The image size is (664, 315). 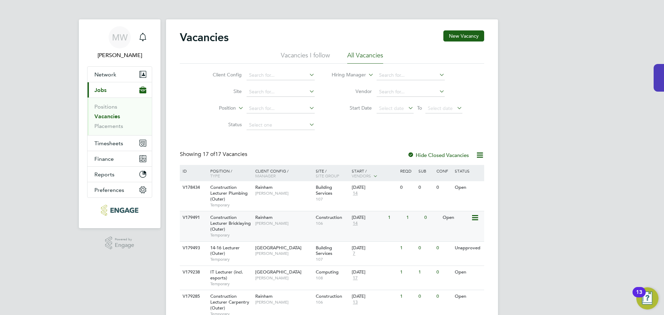 I want to click on div: Site /, so click(x=332, y=173).